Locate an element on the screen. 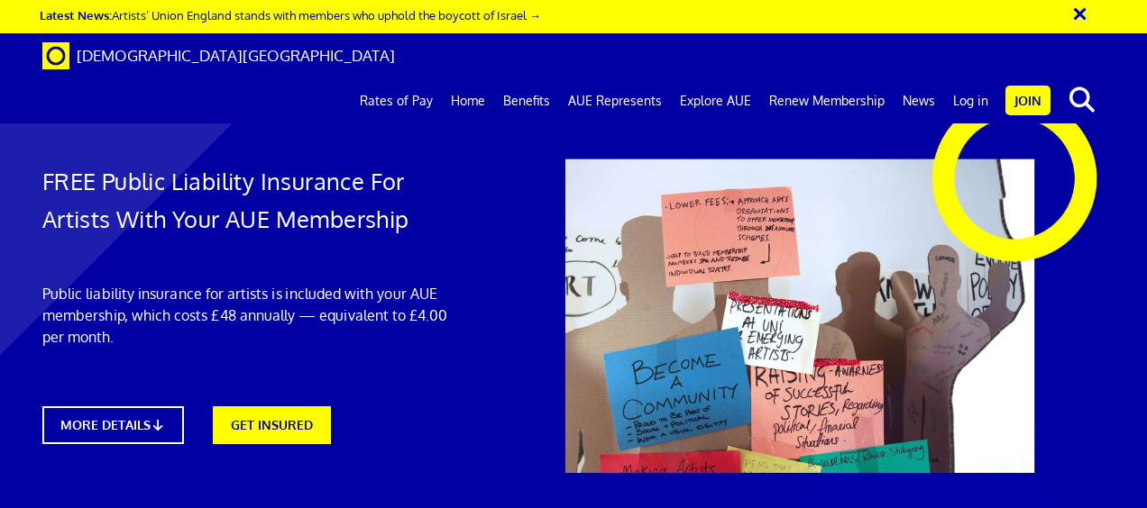  a: Rates of Pay is located at coordinates (396, 101).